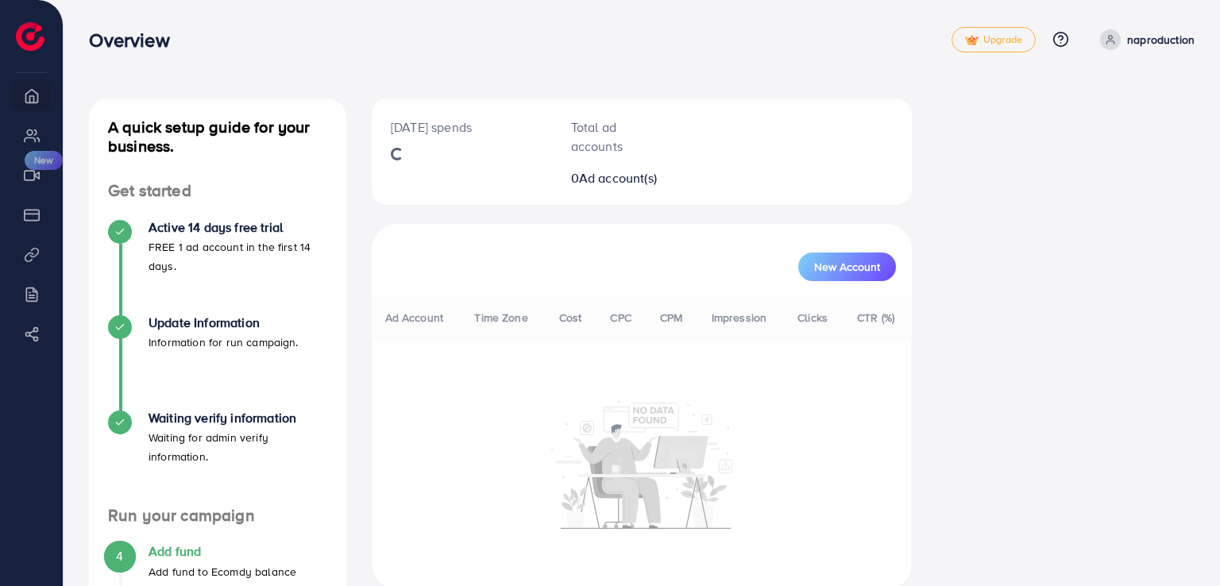  I want to click on img: logo, so click(30, 37).